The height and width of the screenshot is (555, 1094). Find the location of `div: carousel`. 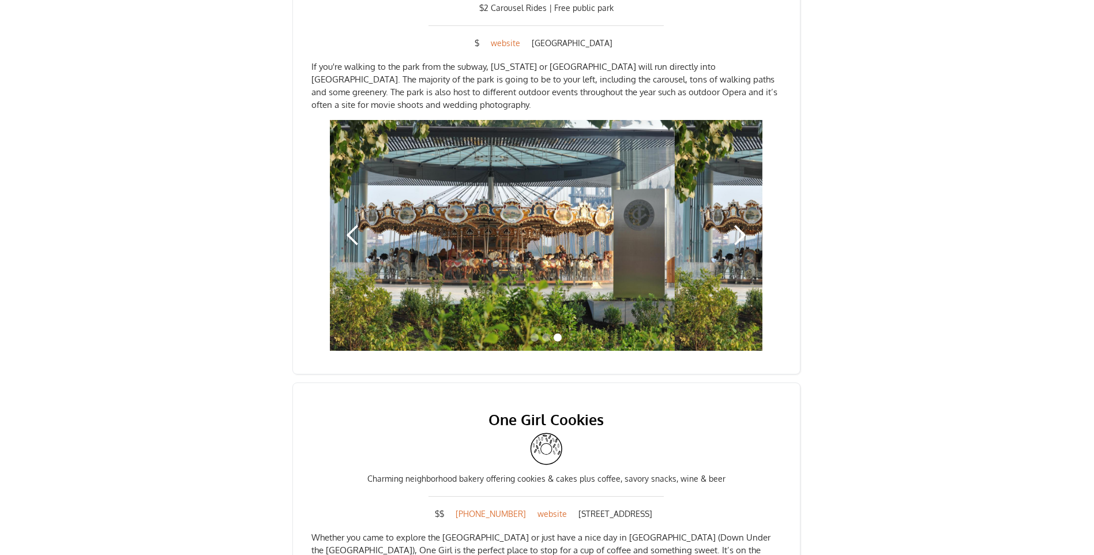

div: carousel is located at coordinates (546, 235).